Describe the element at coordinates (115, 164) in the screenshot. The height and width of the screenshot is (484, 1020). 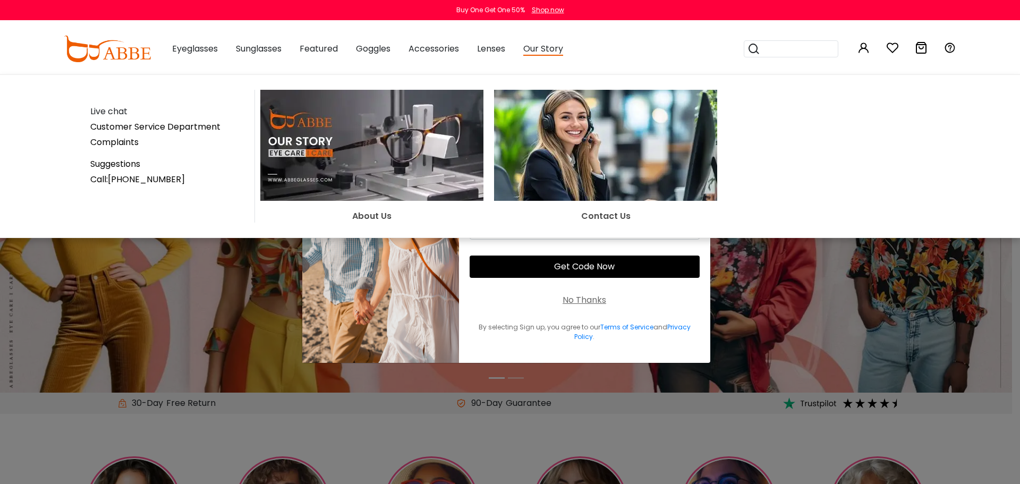
I see `a: Suggestions` at that location.